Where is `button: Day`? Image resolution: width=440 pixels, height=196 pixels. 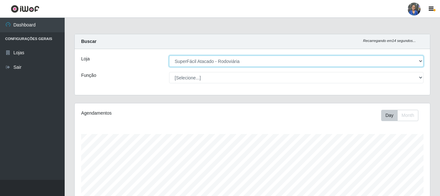
button: Day is located at coordinates (389, 115).